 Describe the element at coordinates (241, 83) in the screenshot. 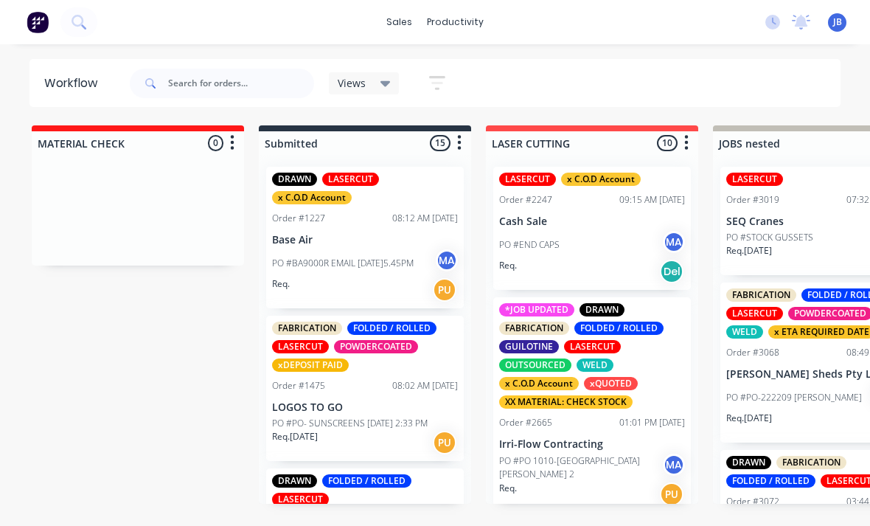

I see `input: Search for orders...` at that location.